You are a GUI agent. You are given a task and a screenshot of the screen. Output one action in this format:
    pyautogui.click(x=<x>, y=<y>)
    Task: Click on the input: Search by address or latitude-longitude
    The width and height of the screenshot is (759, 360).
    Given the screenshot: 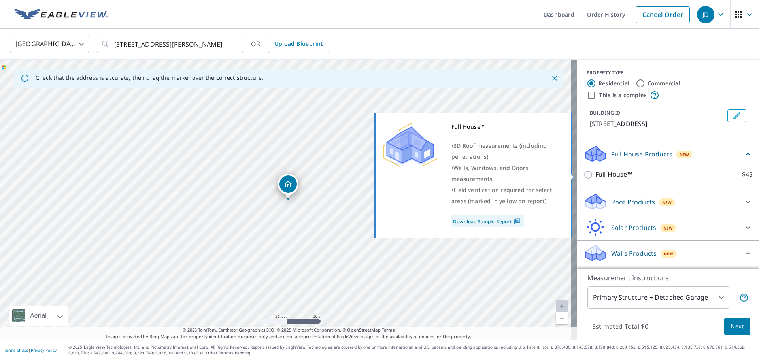 What is the action you would take?
    pyautogui.click(x=170, y=44)
    